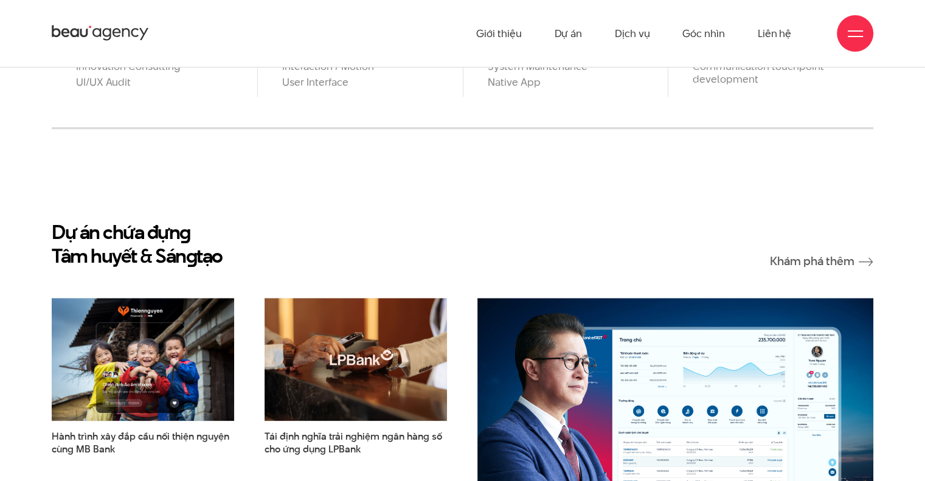  Describe the element at coordinates (83, 449) in the screenshot. I see `span: cùng MB Bank` at that location.